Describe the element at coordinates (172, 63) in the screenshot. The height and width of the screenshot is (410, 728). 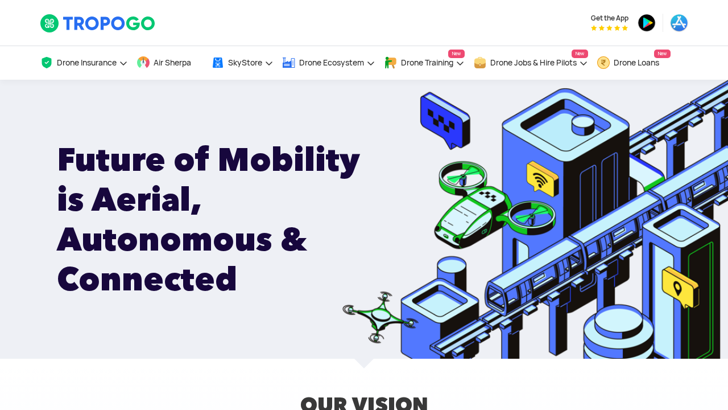
I see `span: Air Sherpa` at that location.